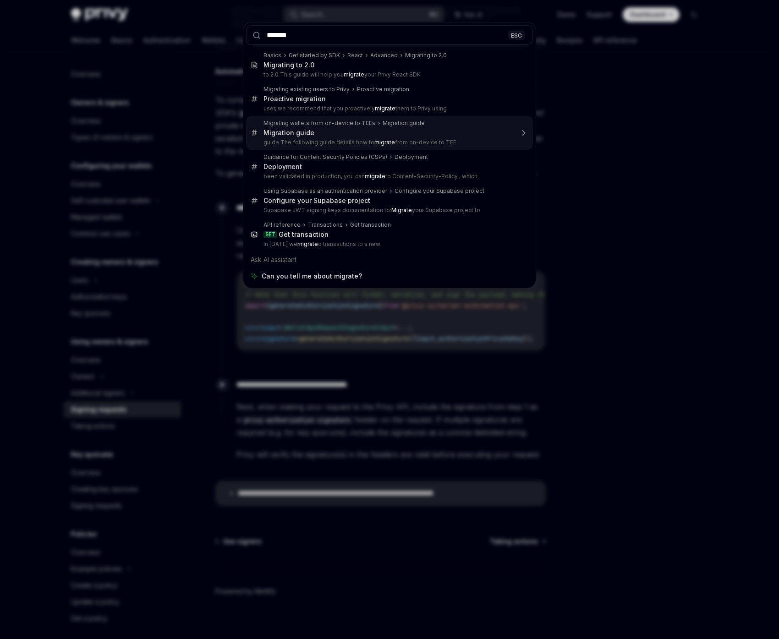 Image resolution: width=779 pixels, height=639 pixels. I want to click on div: Using Supabase as an authentication provider, so click(325, 191).